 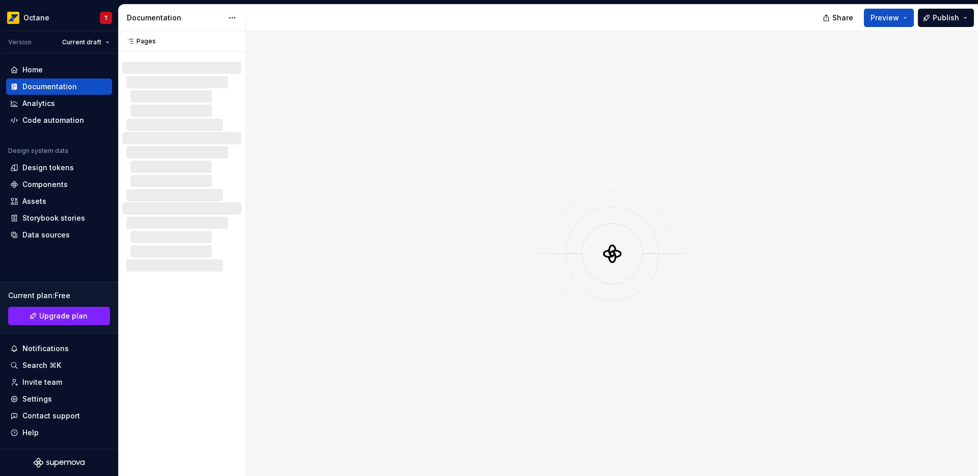 I want to click on div: Contact support, so click(x=51, y=415).